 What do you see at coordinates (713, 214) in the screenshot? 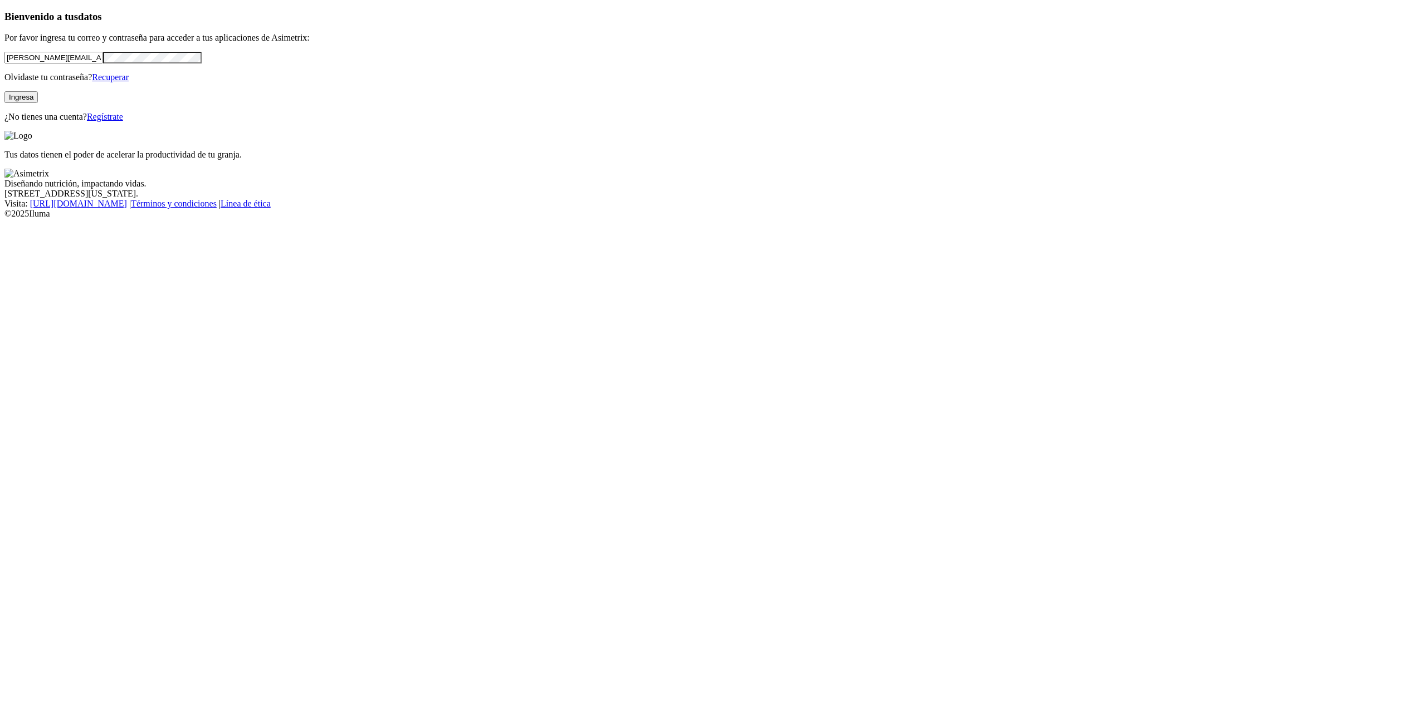
I see `div: © 2025 Iluma` at bounding box center [713, 214].